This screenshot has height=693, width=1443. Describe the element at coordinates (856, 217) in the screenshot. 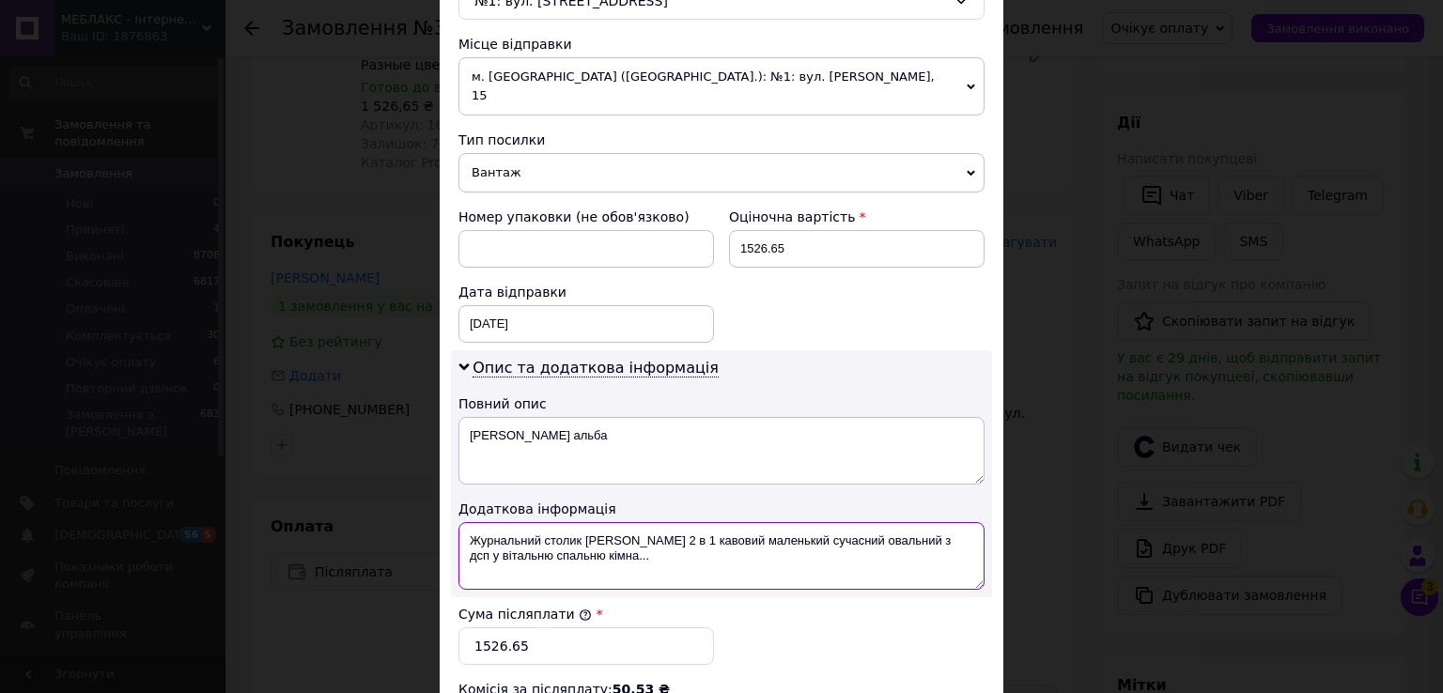

I see `div: Оціночна вартість` at that location.